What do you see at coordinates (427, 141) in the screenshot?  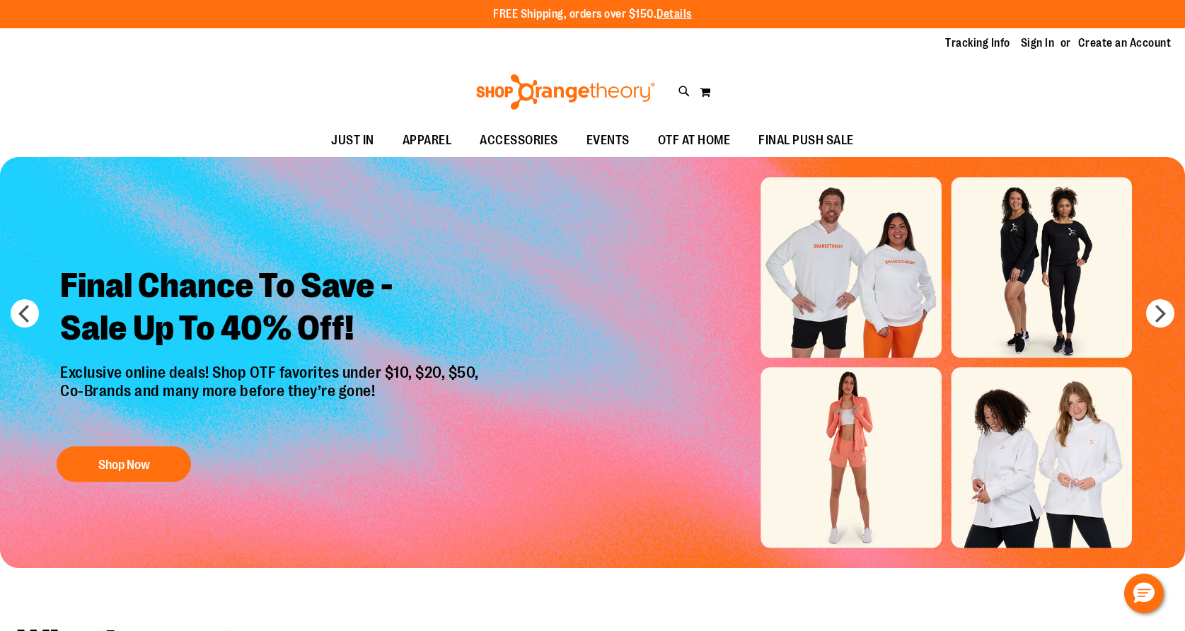 I see `a: APPAREL` at bounding box center [427, 141].